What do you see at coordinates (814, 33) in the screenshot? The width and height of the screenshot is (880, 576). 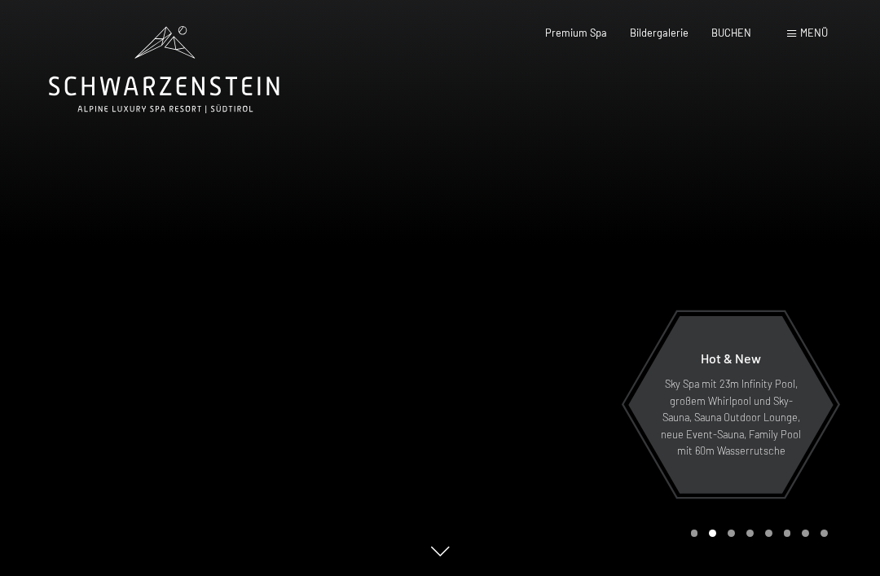 I see `span: Menü` at bounding box center [814, 33].